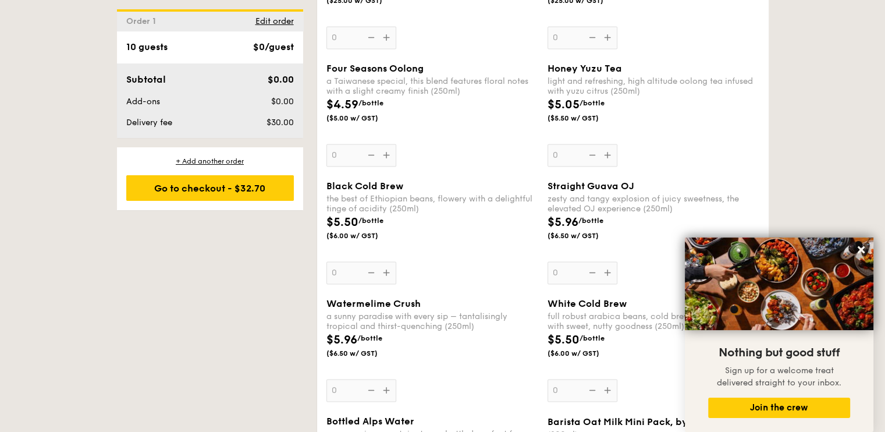 This screenshot has width=885, height=432. I want to click on span: Subtotal, so click(146, 79).